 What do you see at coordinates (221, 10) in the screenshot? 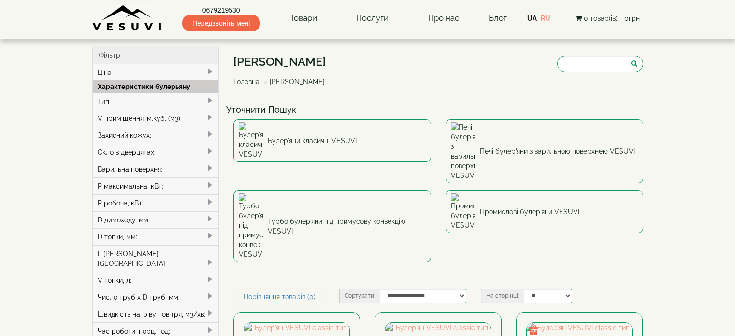
I see `a: 0679219530` at bounding box center [221, 10].